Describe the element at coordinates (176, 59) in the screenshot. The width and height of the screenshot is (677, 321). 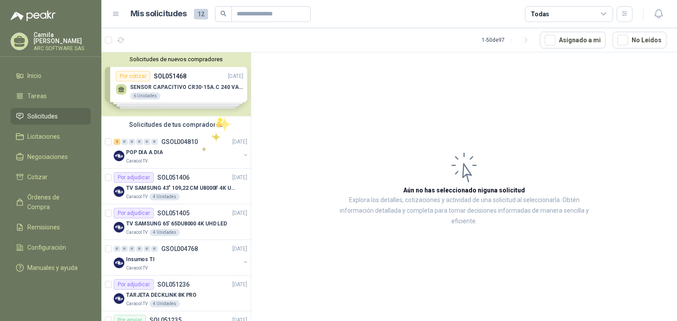
I see `button: Solicitudes de nuevos compradores` at that location.